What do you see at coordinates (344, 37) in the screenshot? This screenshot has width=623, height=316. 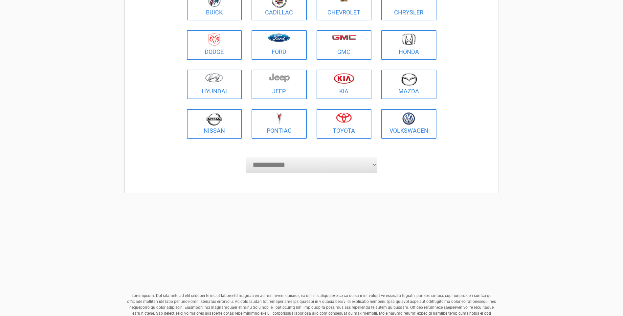 I see `img: gmc` at bounding box center [344, 37].